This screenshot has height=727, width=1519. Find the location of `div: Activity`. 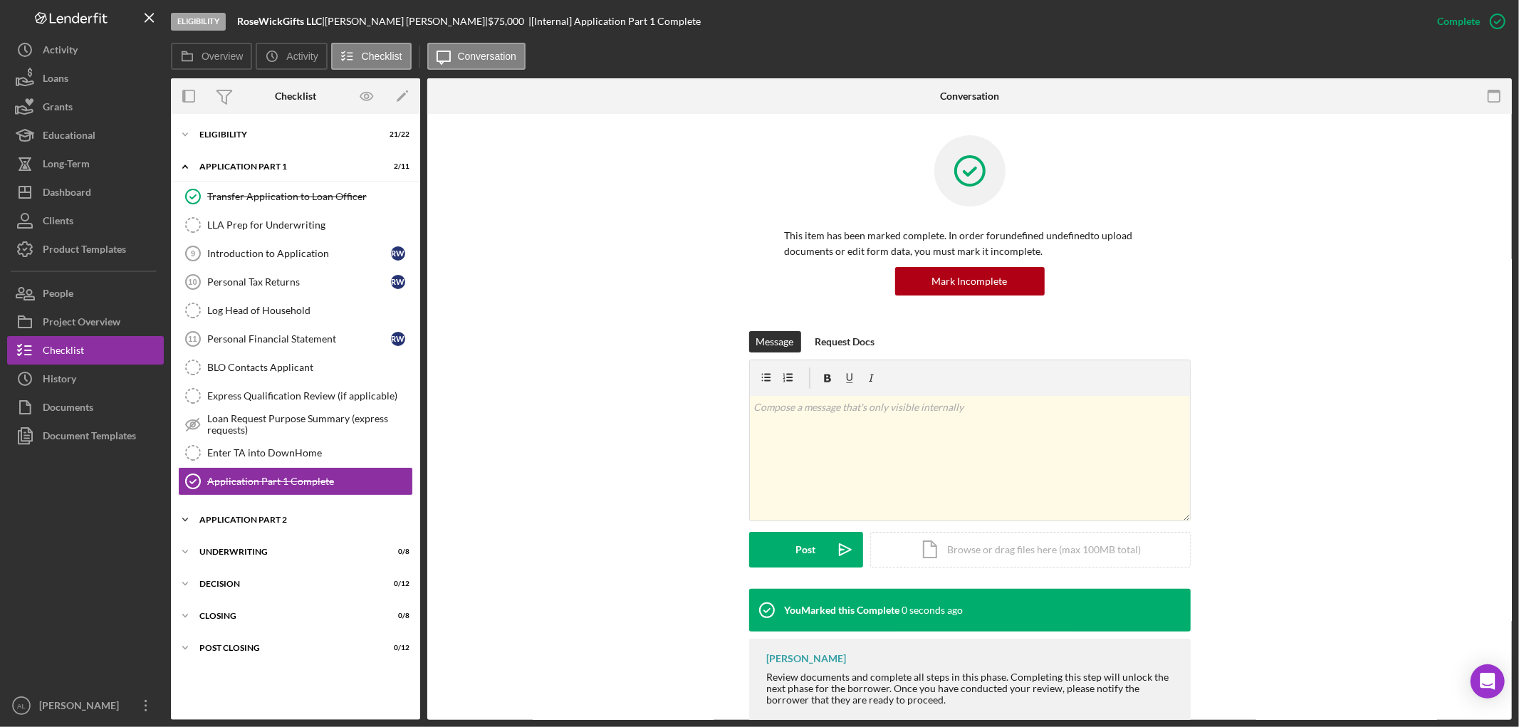

div: Activity is located at coordinates (60, 51).